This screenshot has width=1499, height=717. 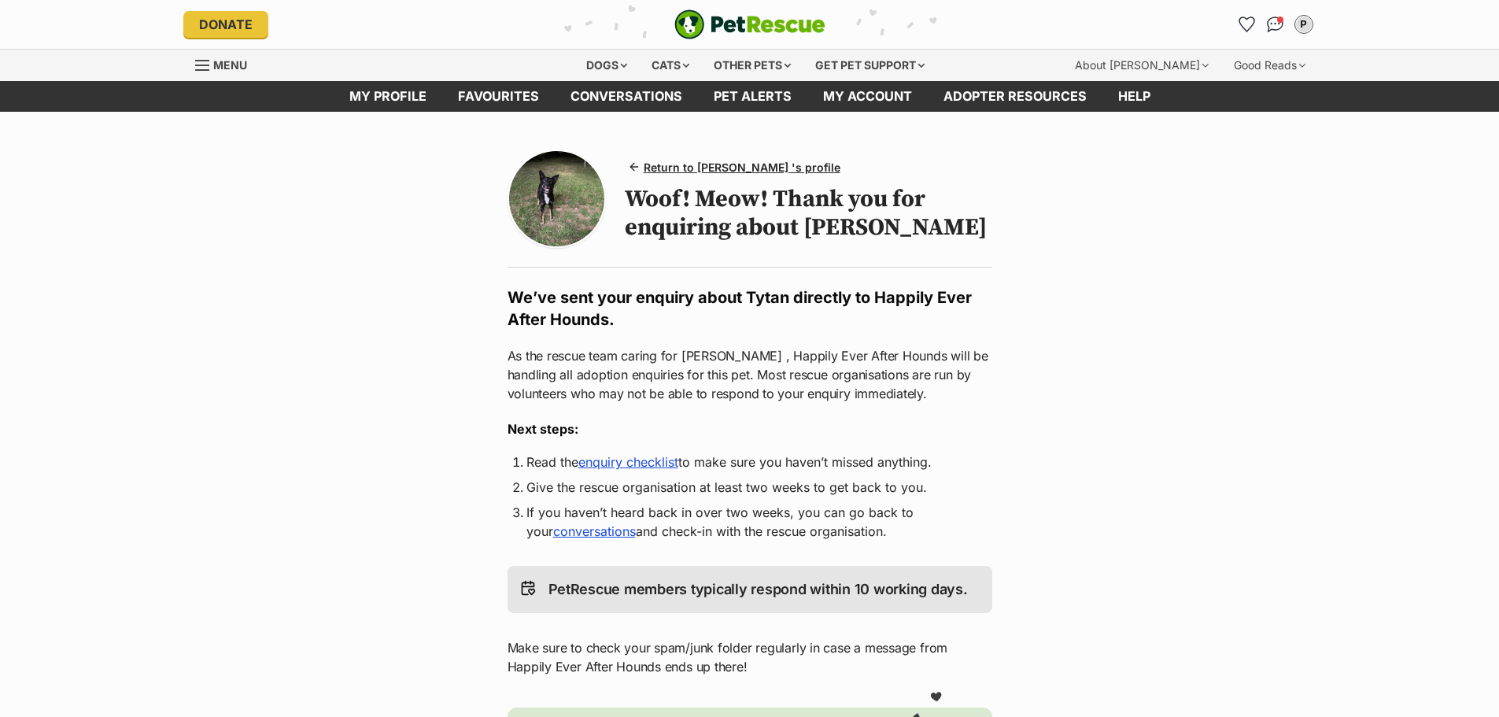 I want to click on h2: We’ve sent your enquiry about Tytan directly to Happily Ever After Hounds., so click(x=750, y=309).